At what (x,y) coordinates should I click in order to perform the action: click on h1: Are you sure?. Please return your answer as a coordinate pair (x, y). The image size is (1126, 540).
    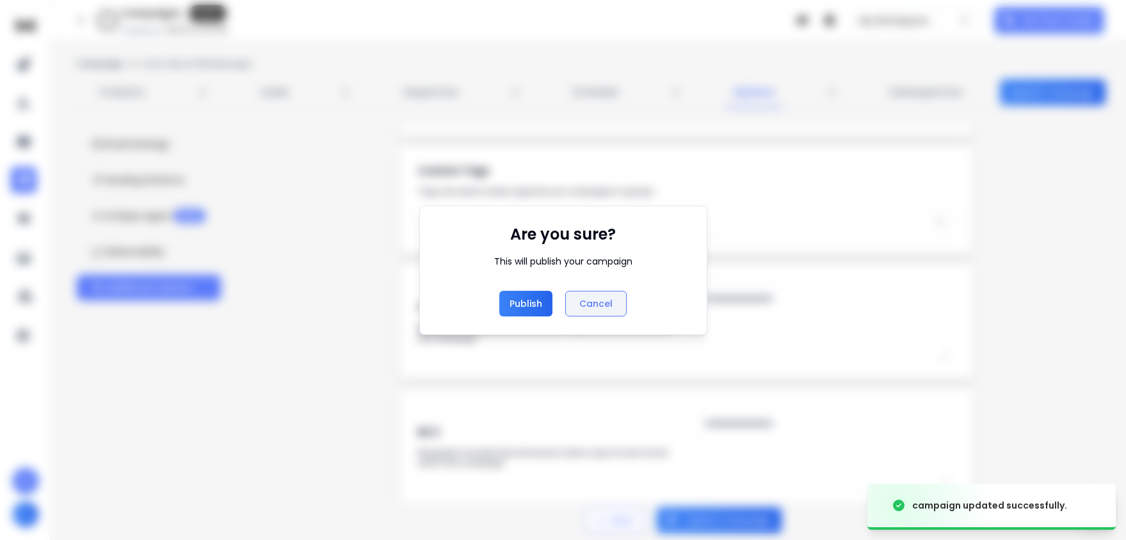
    Looking at the image, I should click on (563, 234).